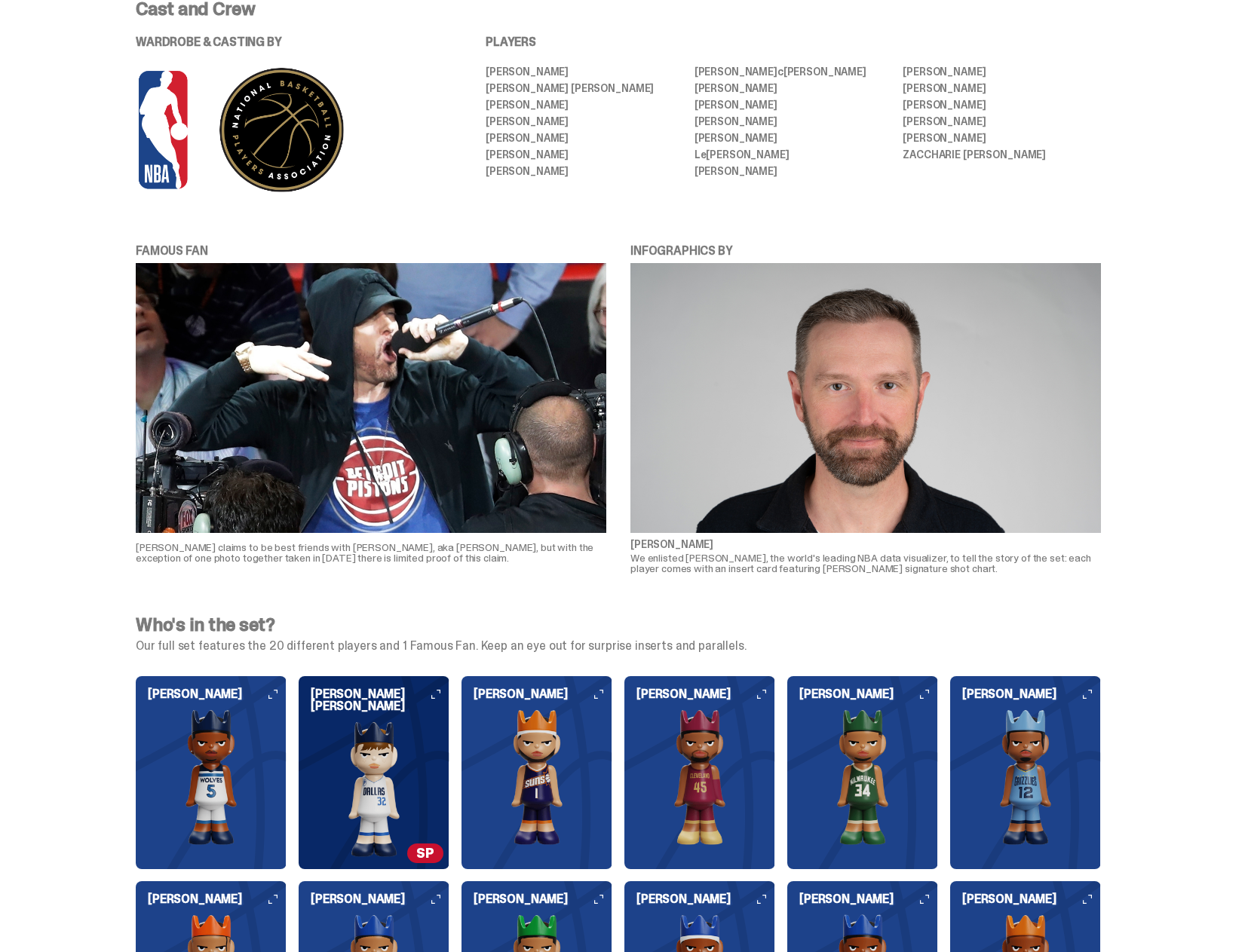 The width and height of the screenshot is (1248, 952). Describe the element at coordinates (781, 72) in the screenshot. I see `span: c` at that location.